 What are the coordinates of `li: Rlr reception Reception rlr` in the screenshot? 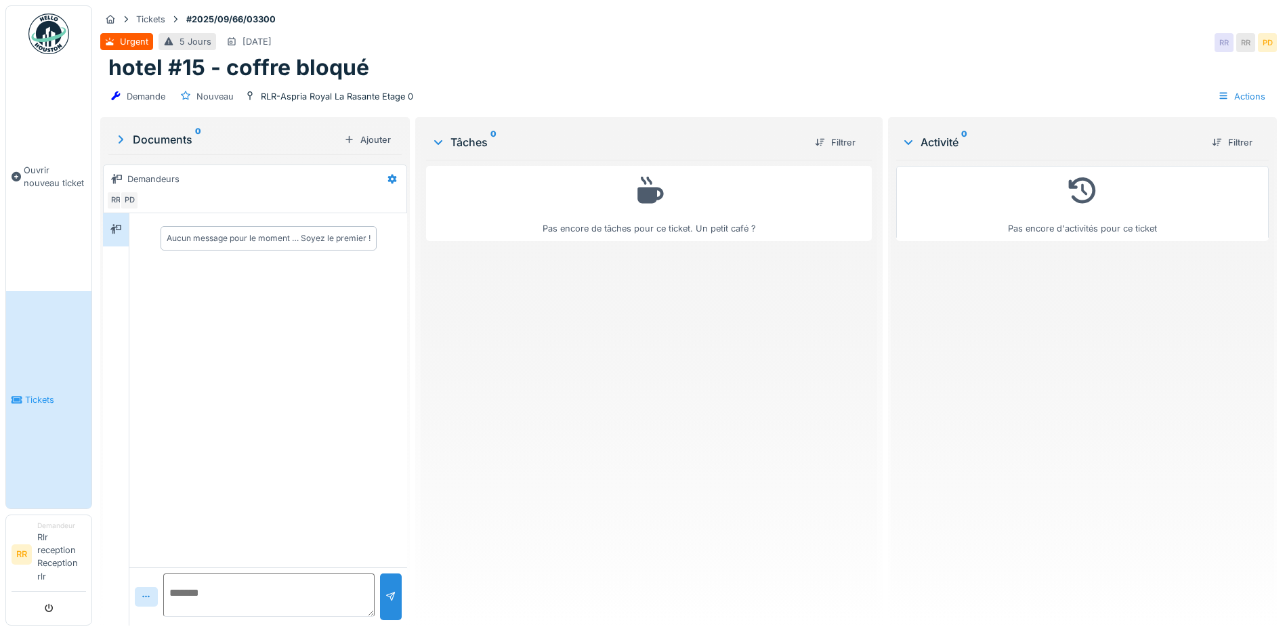 It's located at (62, 555).